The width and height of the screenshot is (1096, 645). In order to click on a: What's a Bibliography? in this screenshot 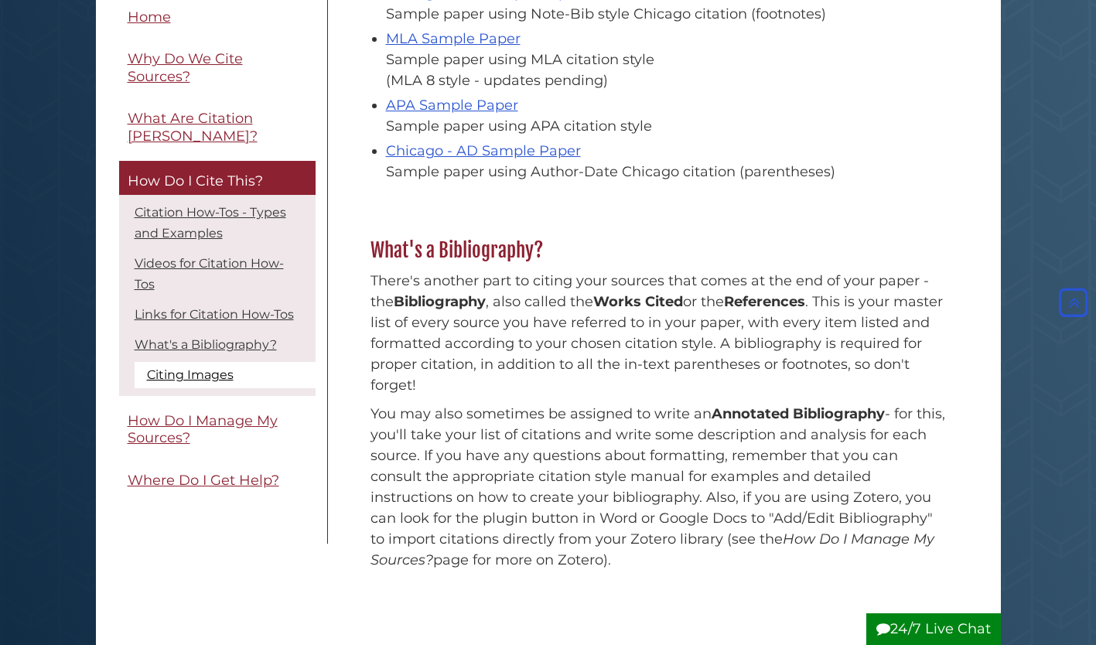, I will do `click(206, 344)`.